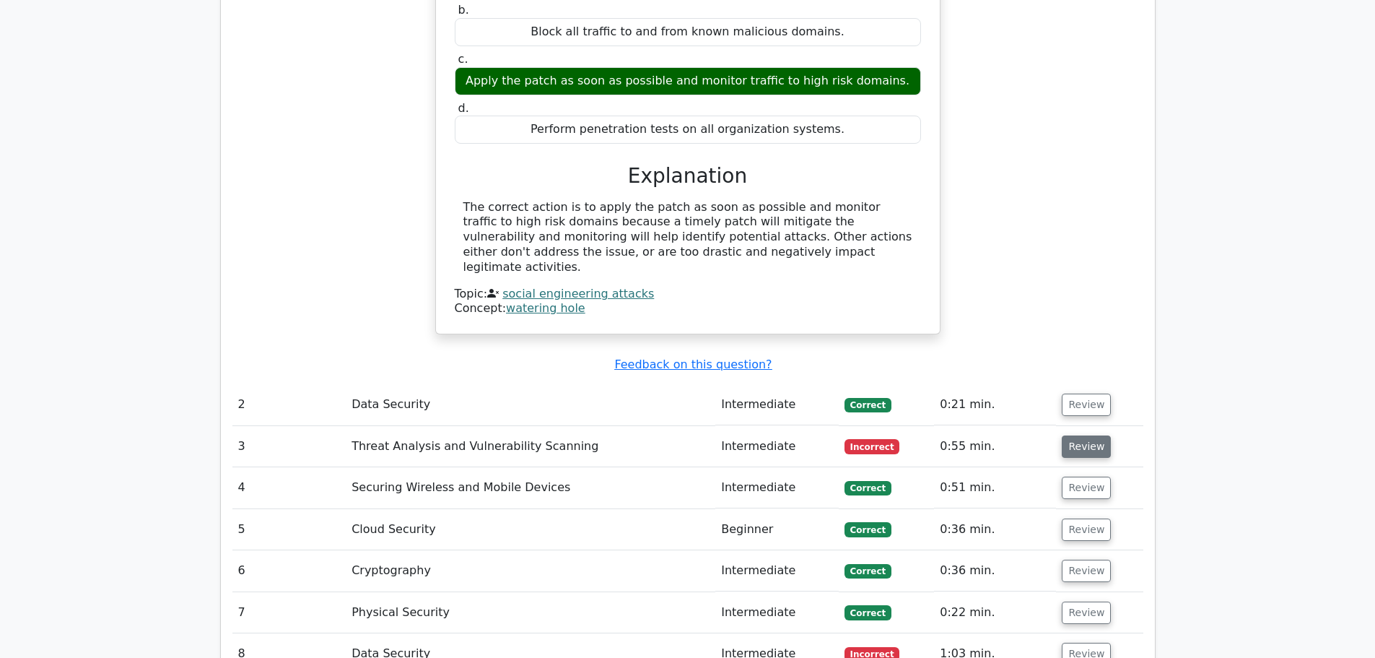 This screenshot has width=1375, height=658. I want to click on a: Feedback on this question?, so click(693, 364).